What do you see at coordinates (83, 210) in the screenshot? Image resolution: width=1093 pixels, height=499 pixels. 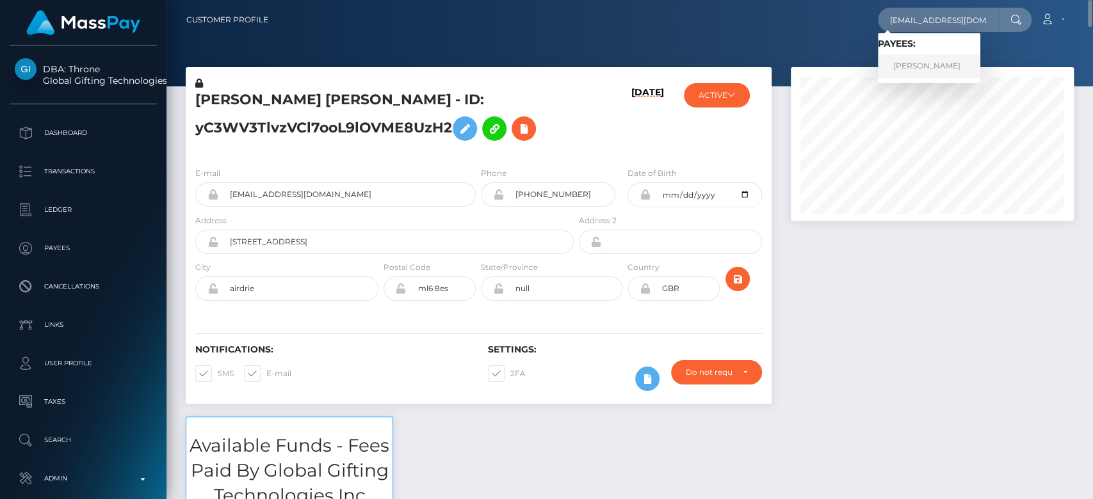 I see `a: Ledger` at bounding box center [83, 210].